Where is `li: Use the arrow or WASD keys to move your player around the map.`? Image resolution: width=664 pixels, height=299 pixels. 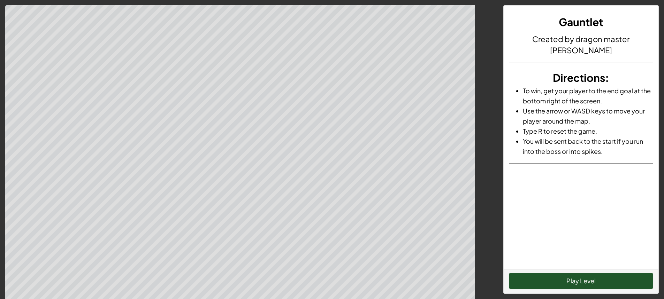
li: Use the arrow or WASD keys to move your player around the map. is located at coordinates (588, 116).